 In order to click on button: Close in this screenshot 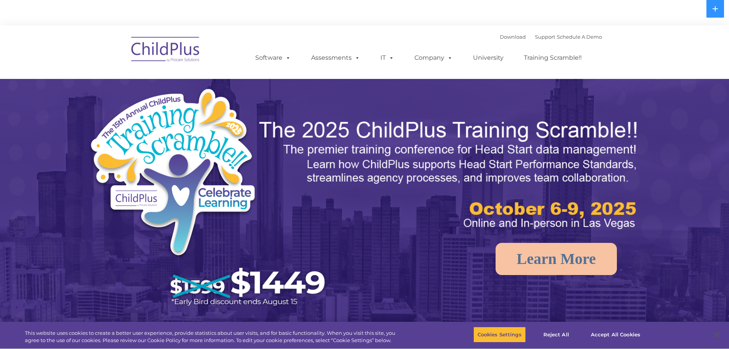, I will do `click(717, 334)`.